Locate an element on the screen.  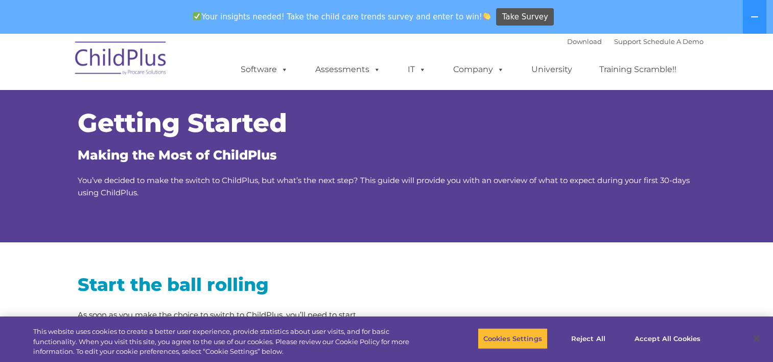
a: Training Scramble!! is located at coordinates (637, 69).